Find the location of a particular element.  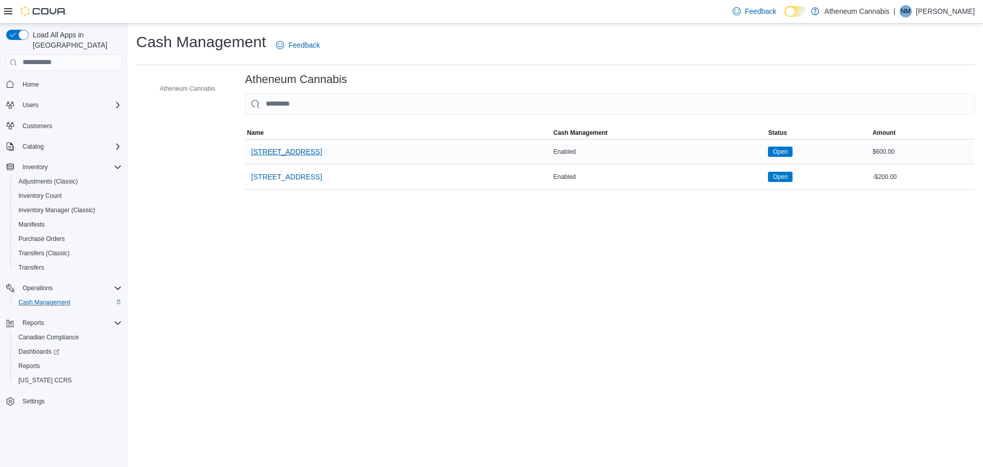

span: Inventory Manager (Classic) is located at coordinates (68, 210).